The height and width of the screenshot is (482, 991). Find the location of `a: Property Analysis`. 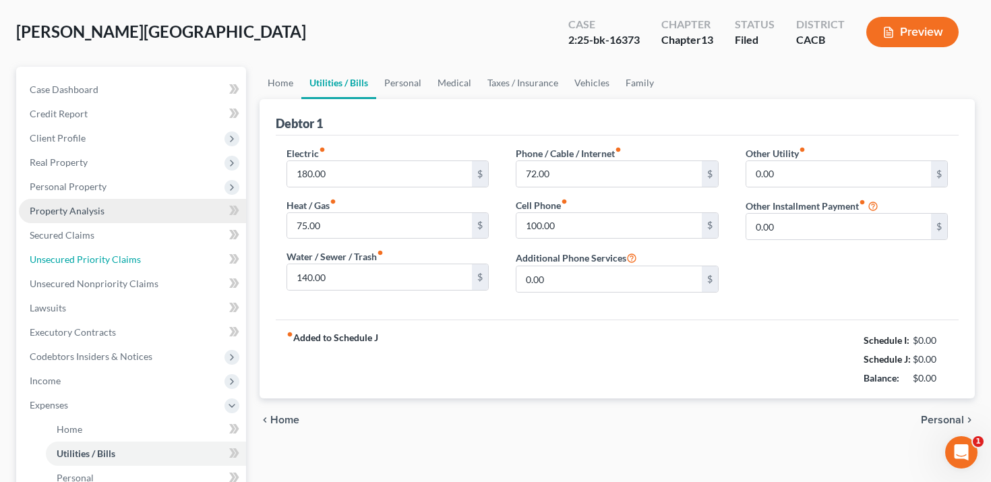

a: Property Analysis is located at coordinates (132, 211).